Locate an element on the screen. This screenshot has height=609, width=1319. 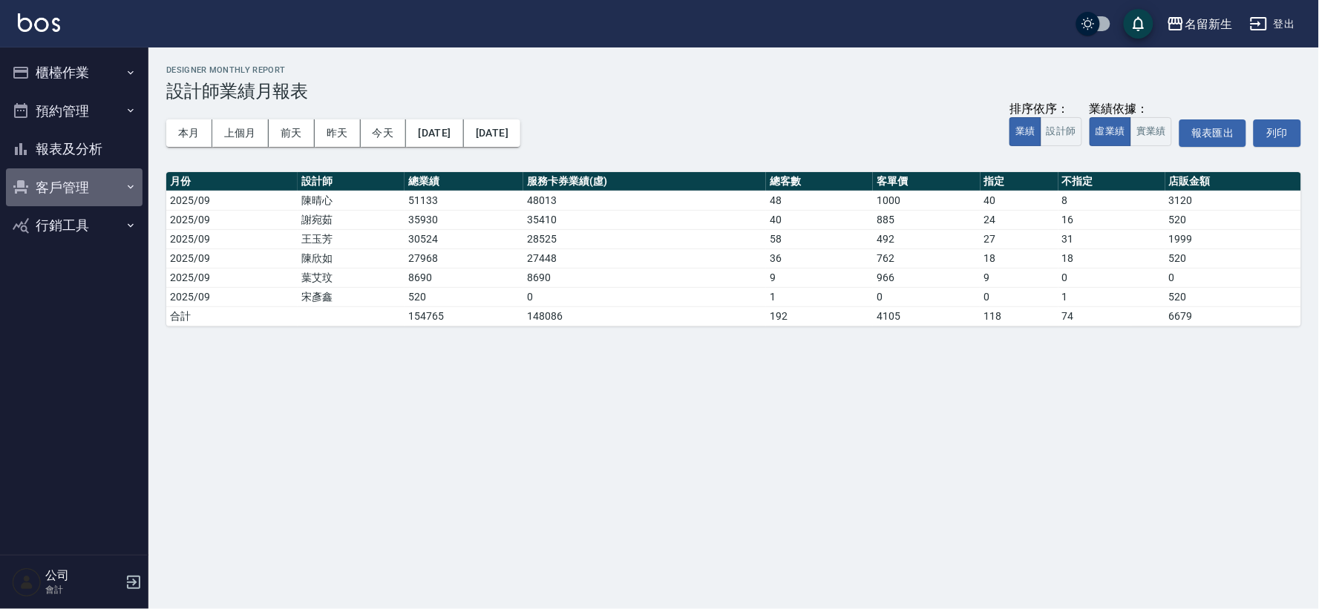
td: 148086 is located at coordinates (644, 316).